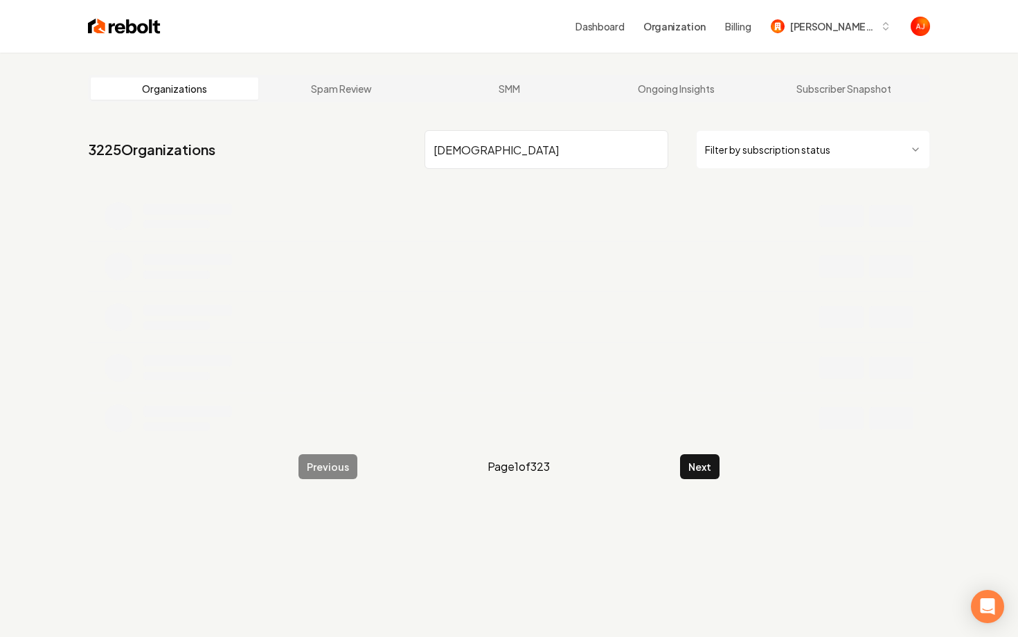  I want to click on a: 3225Organizations, so click(152, 150).